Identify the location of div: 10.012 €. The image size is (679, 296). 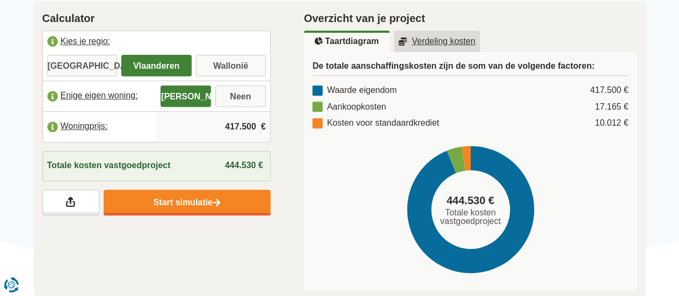
(611, 123).